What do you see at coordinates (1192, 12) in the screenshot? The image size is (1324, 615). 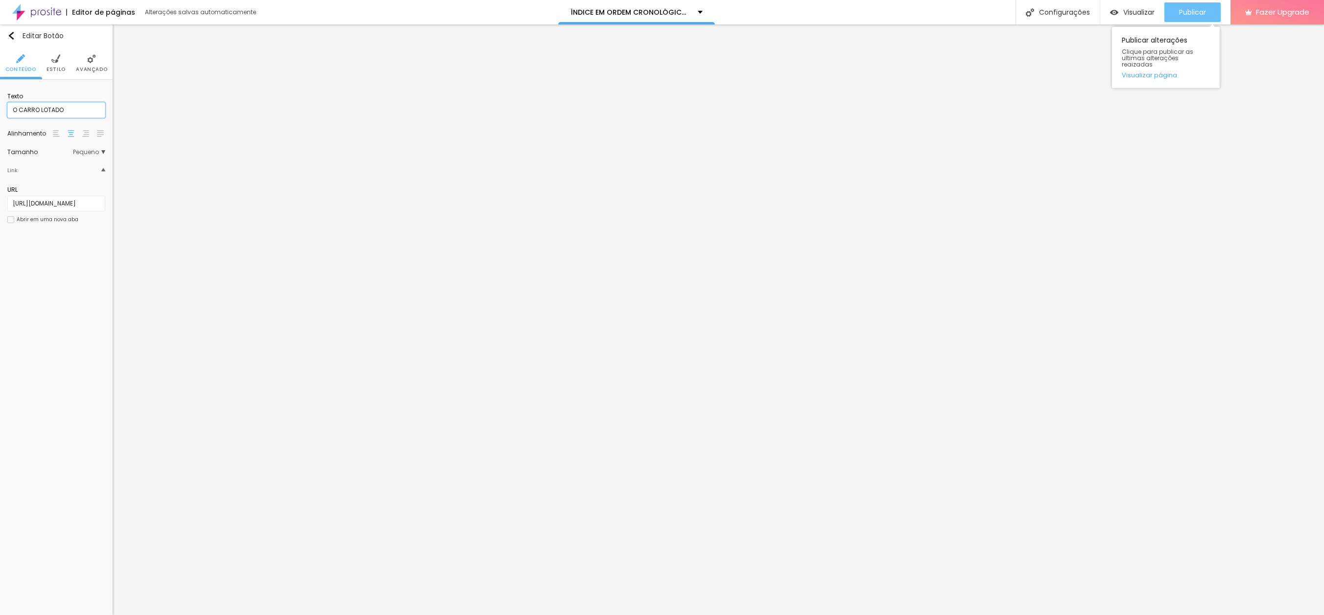 I see `button: Publicar` at bounding box center [1192, 12].